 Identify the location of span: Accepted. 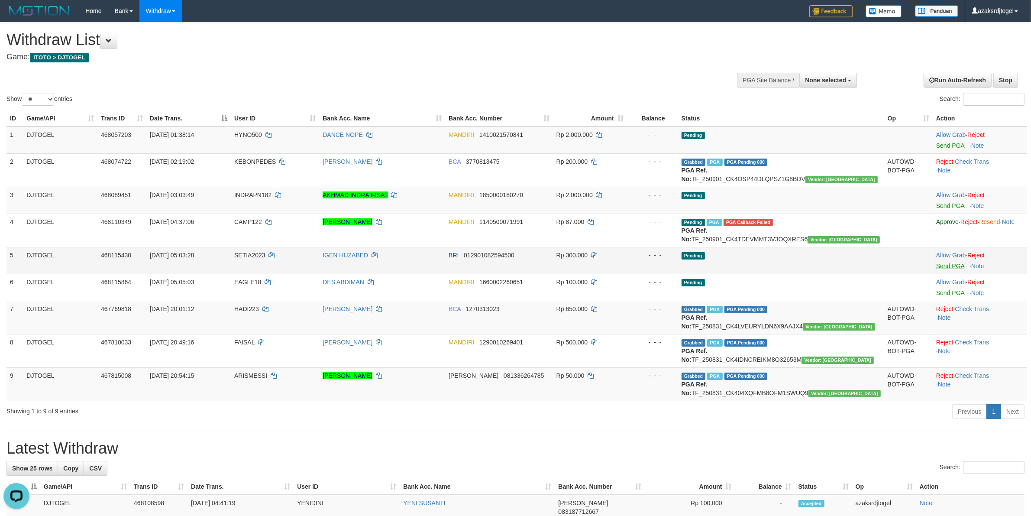
(811, 503).